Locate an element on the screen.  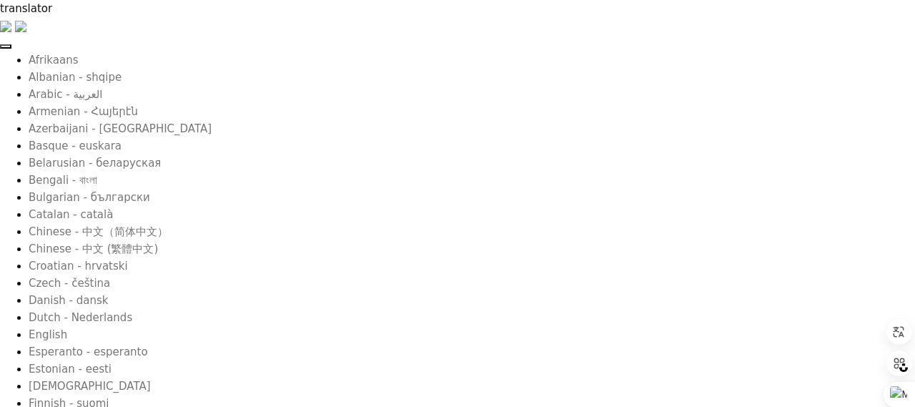
a: Catalan - català is located at coordinates (71, 214).